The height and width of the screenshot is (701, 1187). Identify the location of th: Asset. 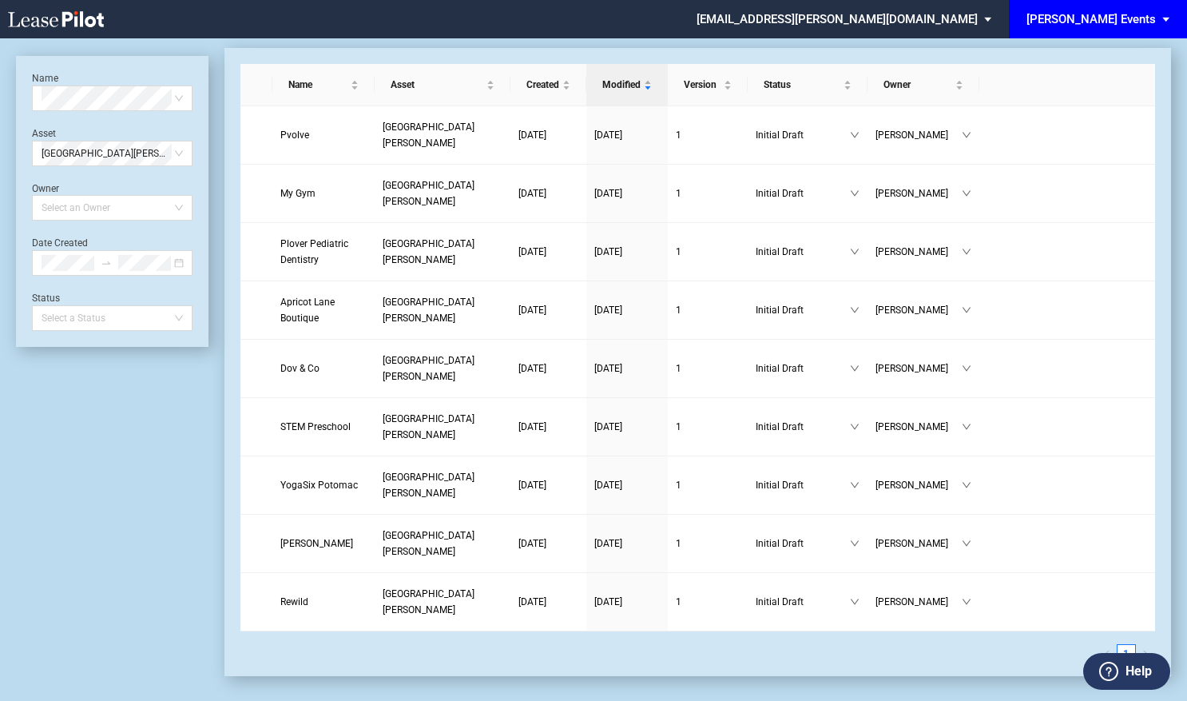
(443, 85).